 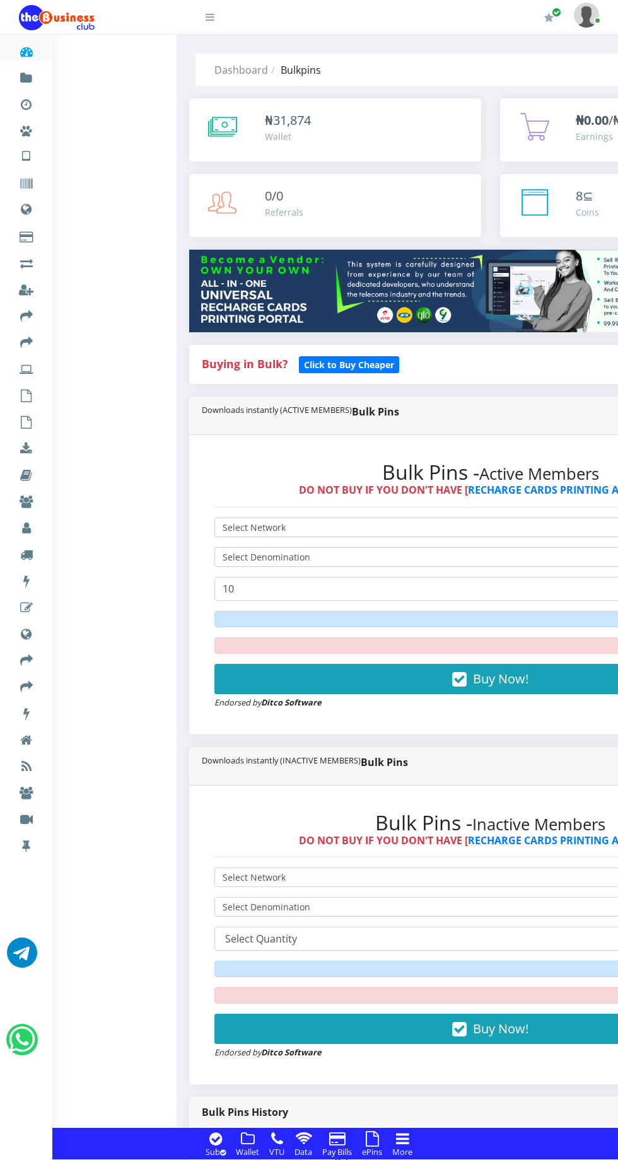 I want to click on small: Active Members, so click(x=539, y=474).